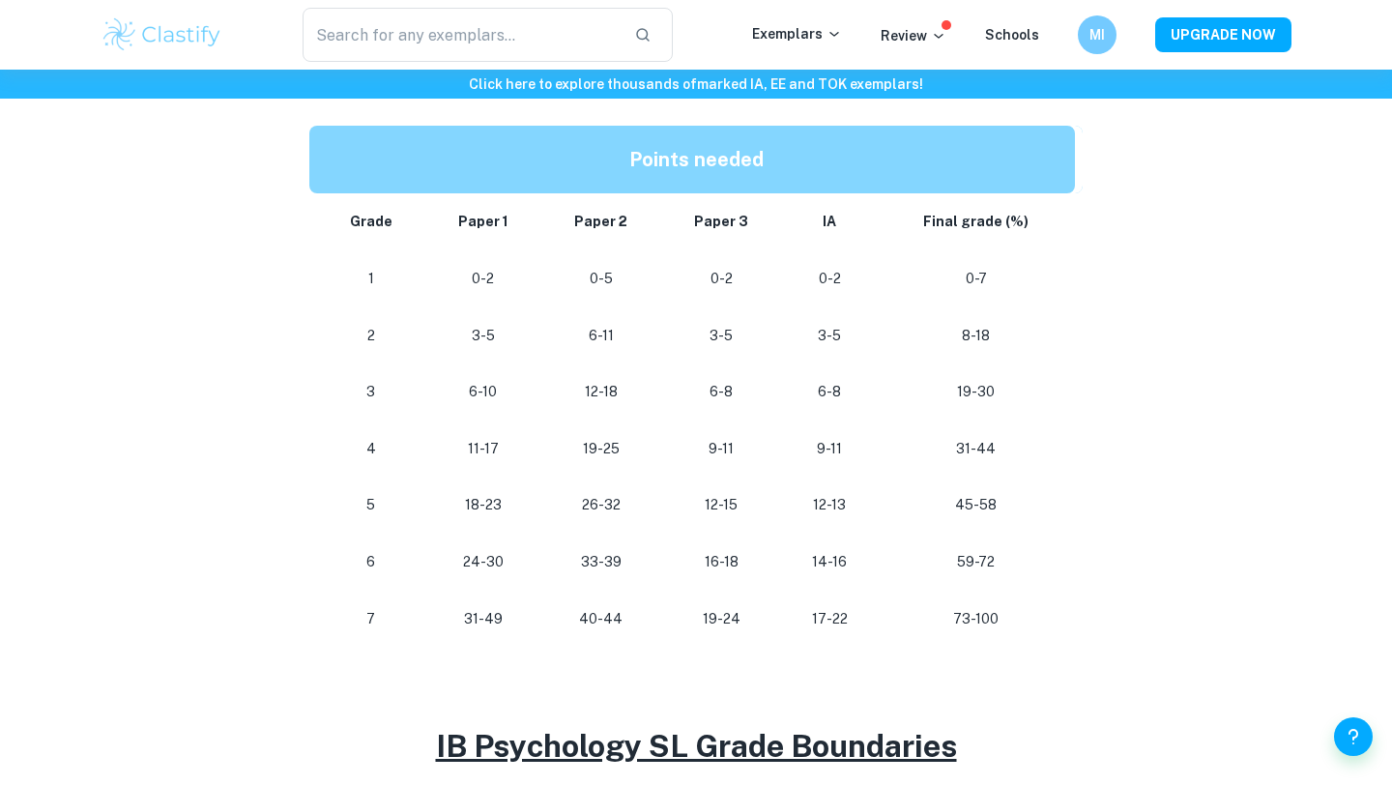 Image resolution: width=1392 pixels, height=785 pixels. Describe the element at coordinates (1097, 35) in the screenshot. I see `button: MI` at that location.